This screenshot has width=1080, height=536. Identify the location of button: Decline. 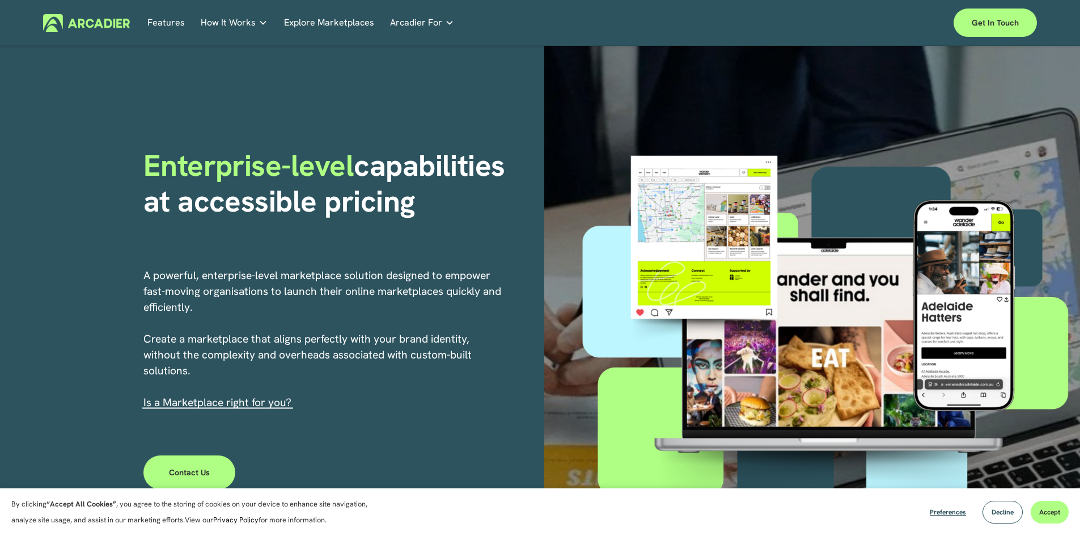
(1003, 512).